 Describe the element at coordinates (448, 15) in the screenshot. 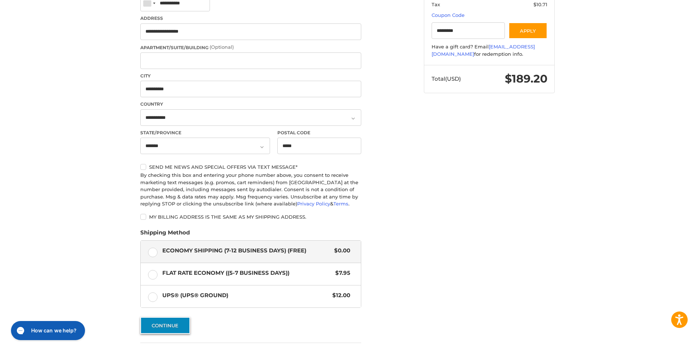

I see `a: Coupon Code` at that location.